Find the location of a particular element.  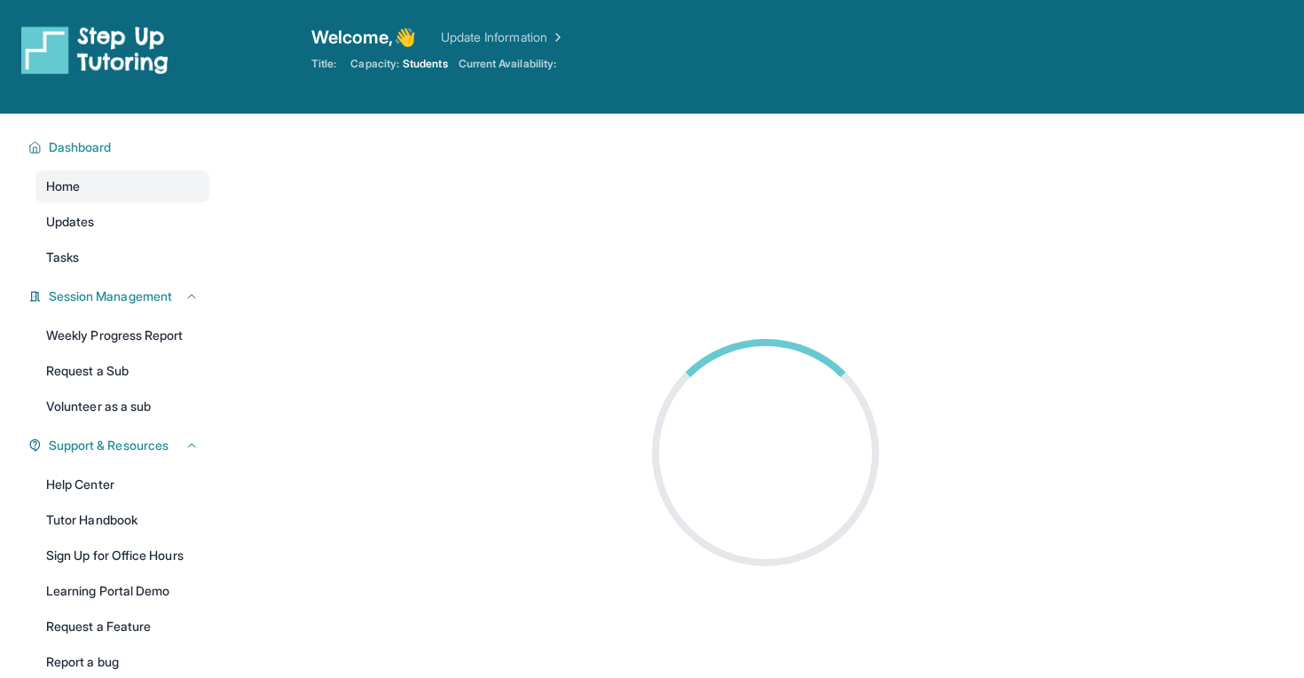

a: Volunteer as a sub is located at coordinates (122, 406).